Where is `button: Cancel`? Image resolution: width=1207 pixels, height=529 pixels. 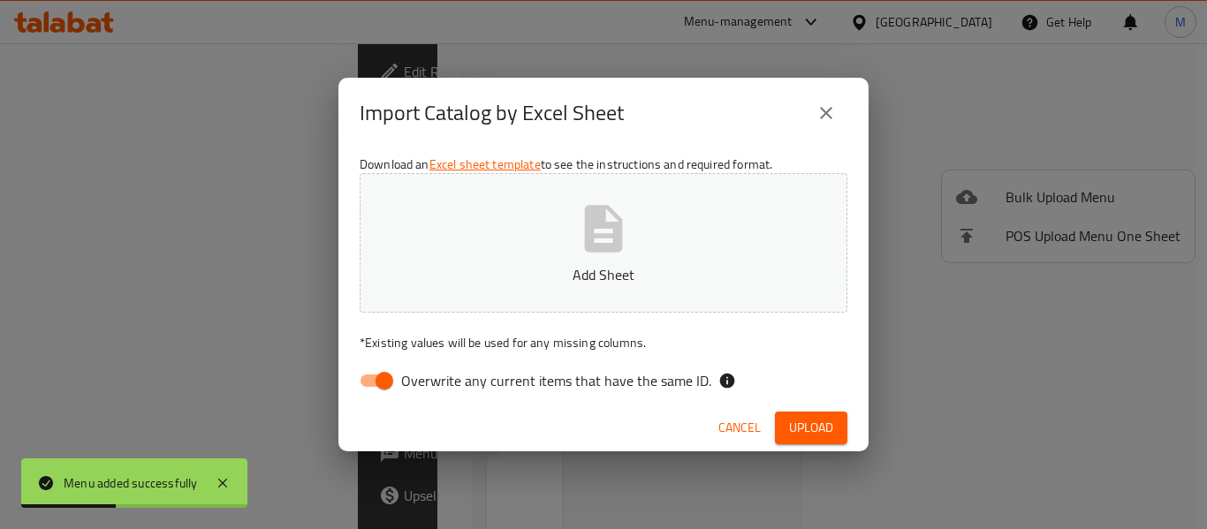 button: Cancel is located at coordinates (740, 428).